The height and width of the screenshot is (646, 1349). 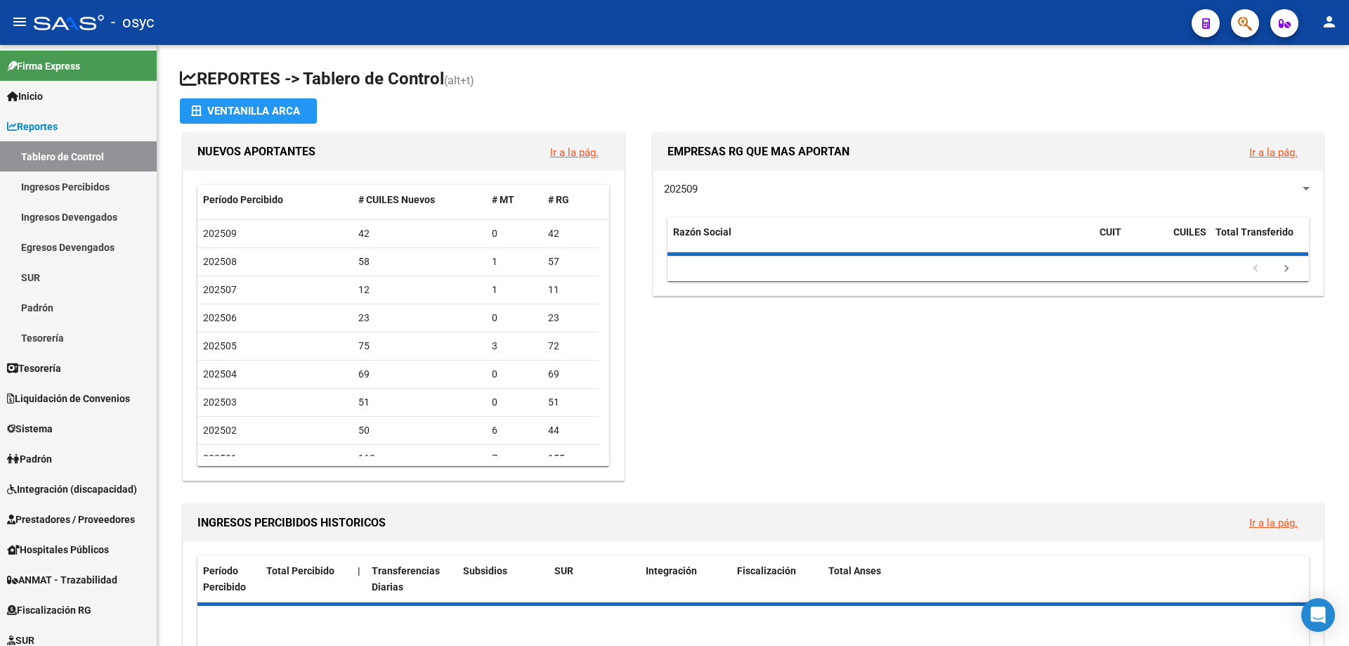 I want to click on datatable-header-cell: CUIT, so click(x=1130, y=240).